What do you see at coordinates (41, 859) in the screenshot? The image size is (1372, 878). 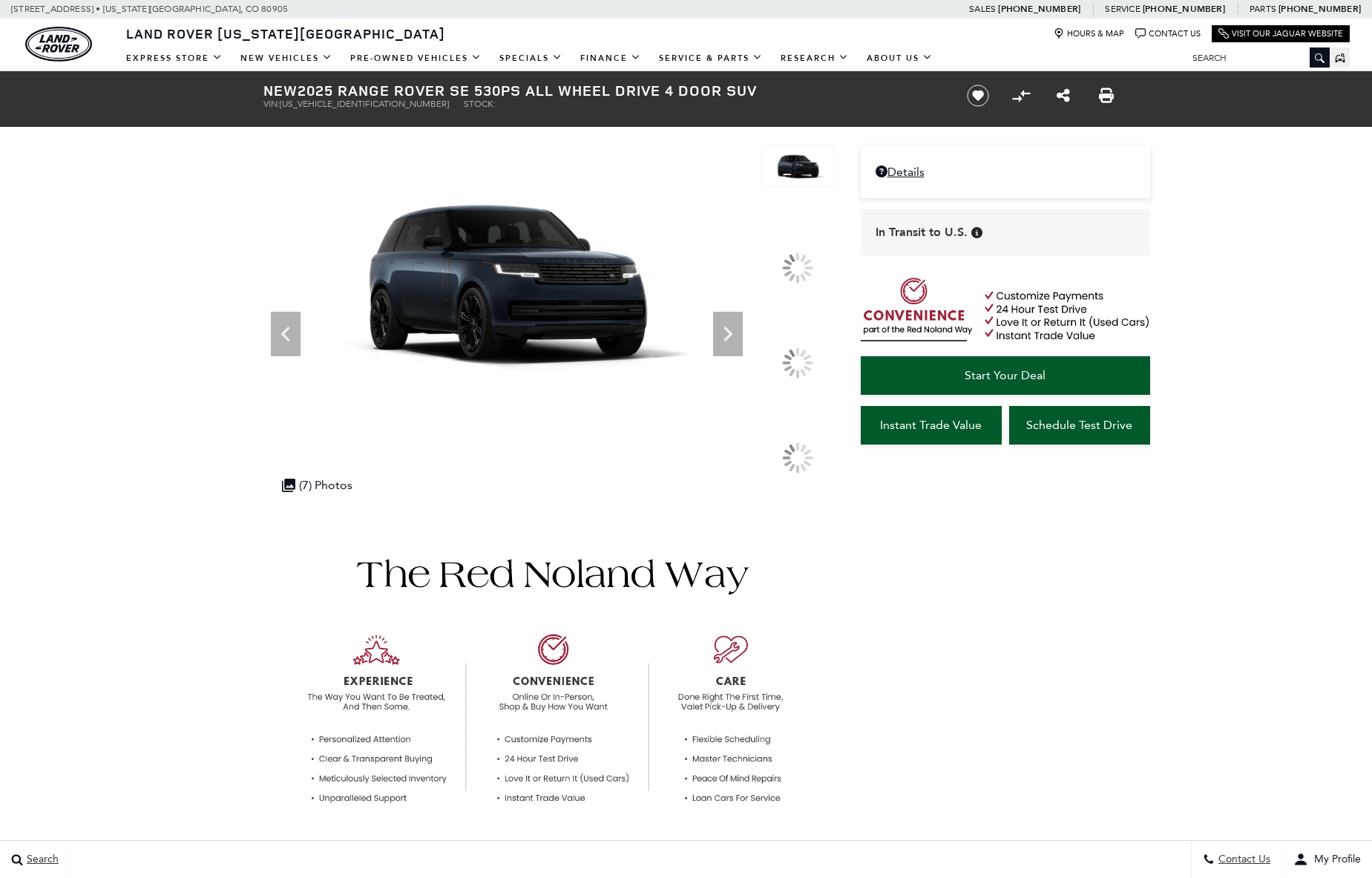 I see `span: Search` at bounding box center [41, 859].